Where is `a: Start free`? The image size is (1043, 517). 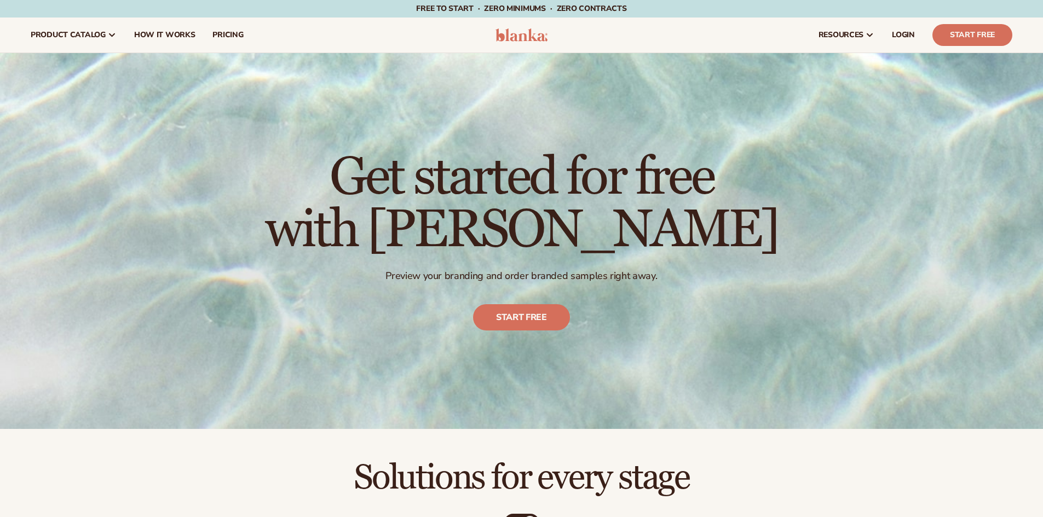 a: Start free is located at coordinates (521, 318).